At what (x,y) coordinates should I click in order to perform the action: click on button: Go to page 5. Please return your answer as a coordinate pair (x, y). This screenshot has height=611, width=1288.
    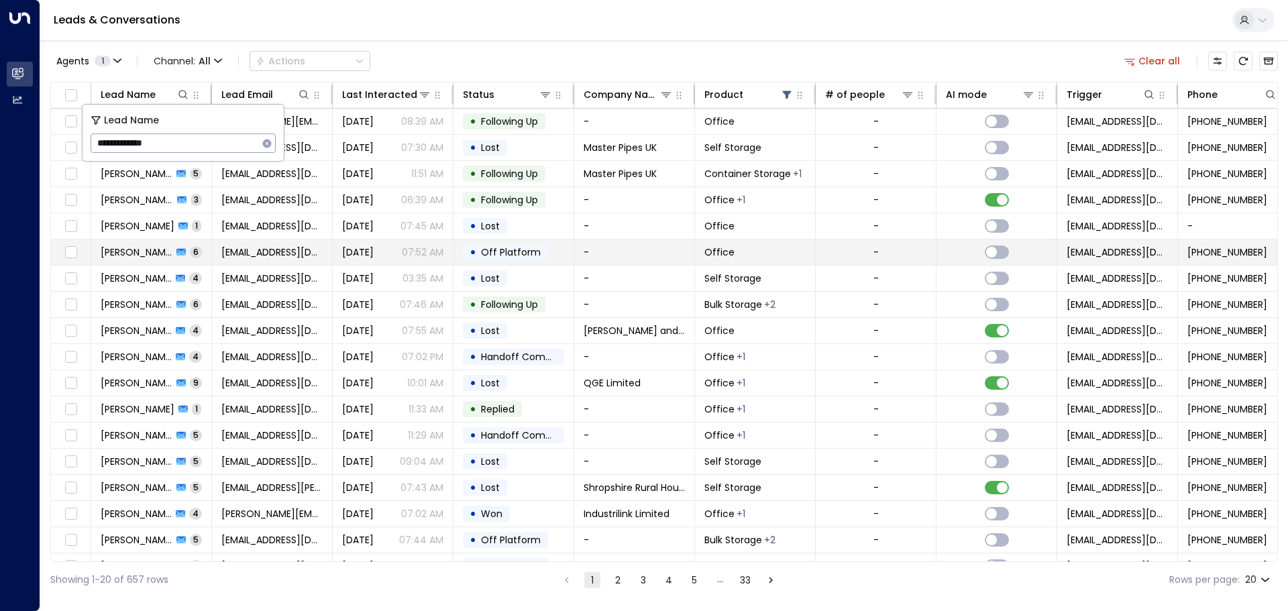
    Looking at the image, I should click on (694, 580).